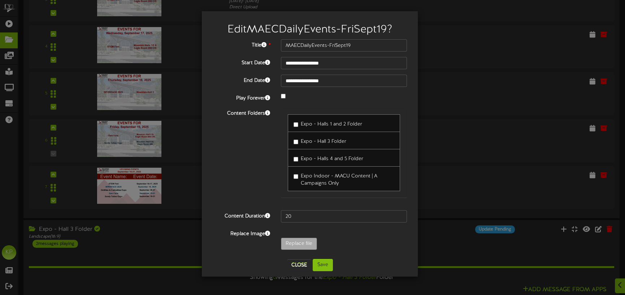 This screenshot has height=295, width=625. I want to click on span: Expo Indoor - MACU Content | A Campaigns Only, so click(339, 180).